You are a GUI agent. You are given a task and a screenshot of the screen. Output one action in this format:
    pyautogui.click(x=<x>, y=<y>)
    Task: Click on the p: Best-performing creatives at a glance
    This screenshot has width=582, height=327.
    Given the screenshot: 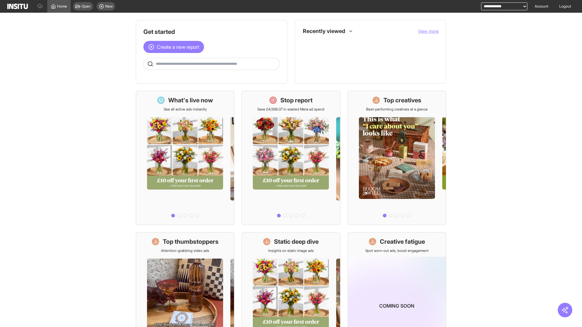 What is the action you would take?
    pyautogui.click(x=397, y=109)
    